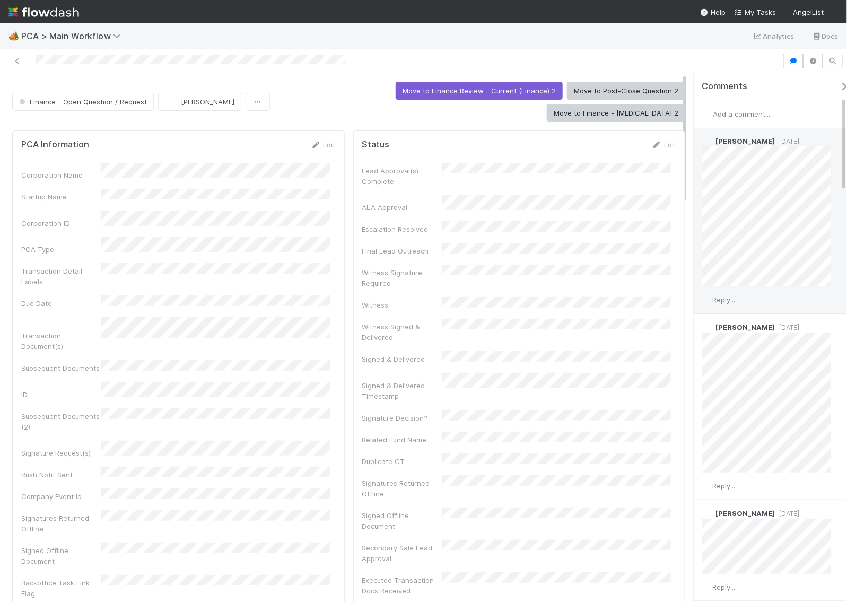 The image size is (847, 603). Describe the element at coordinates (626, 91) in the screenshot. I see `button: Move to Post-Close Question 2` at that location.